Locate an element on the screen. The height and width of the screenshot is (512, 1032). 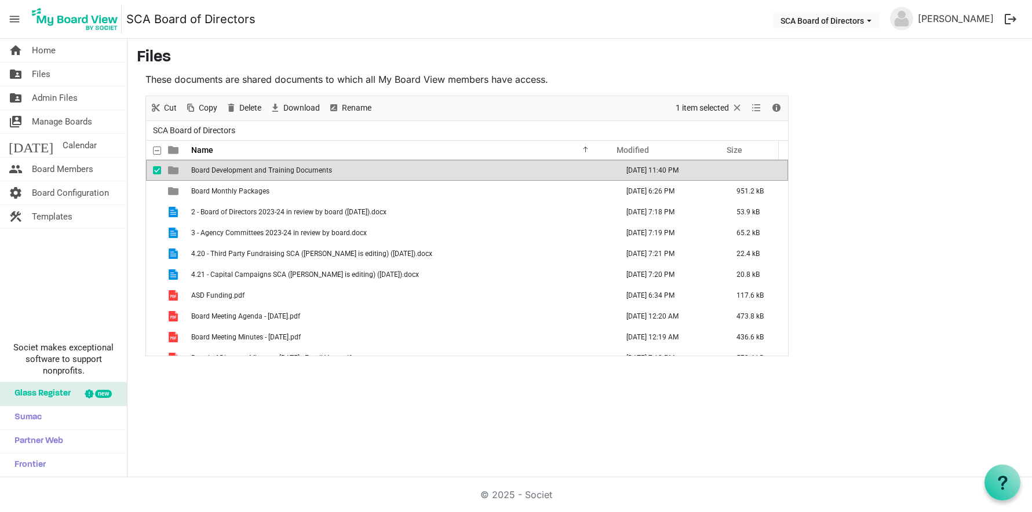
a: My Board View Logo is located at coordinates (77, 19).